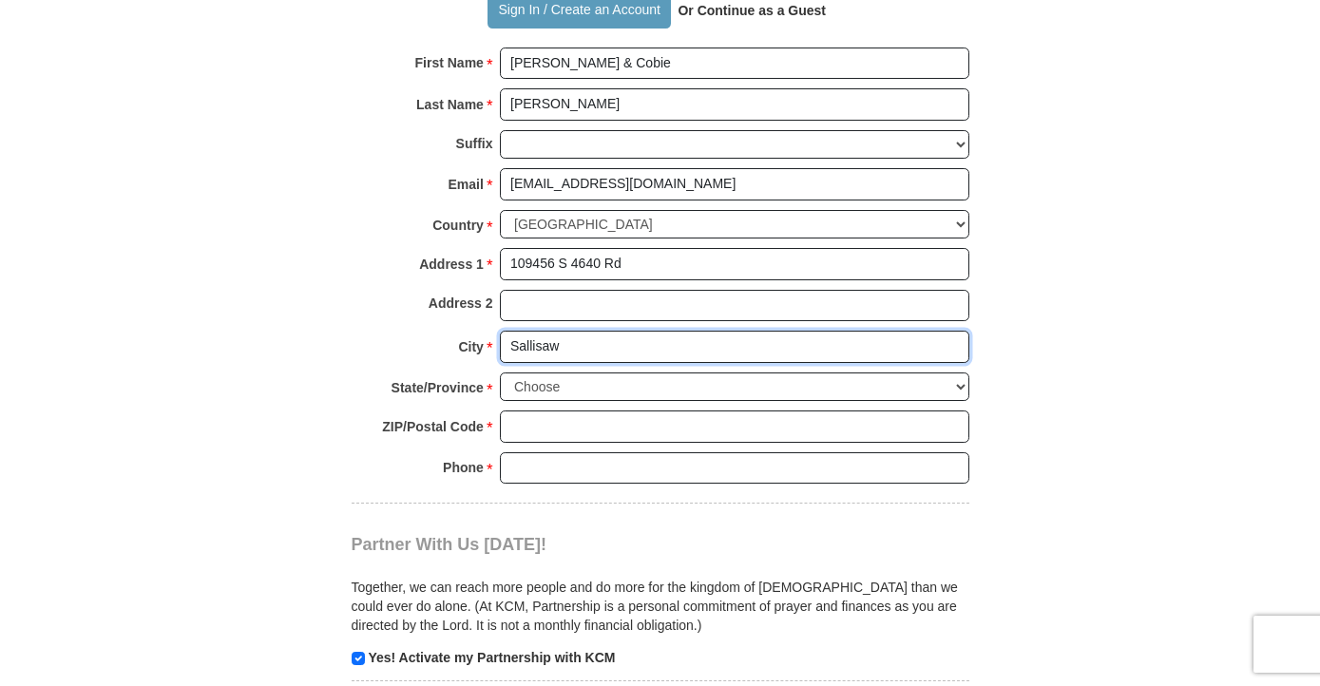  What do you see at coordinates (458, 225) in the screenshot?
I see `strong: Country` at bounding box center [458, 225].